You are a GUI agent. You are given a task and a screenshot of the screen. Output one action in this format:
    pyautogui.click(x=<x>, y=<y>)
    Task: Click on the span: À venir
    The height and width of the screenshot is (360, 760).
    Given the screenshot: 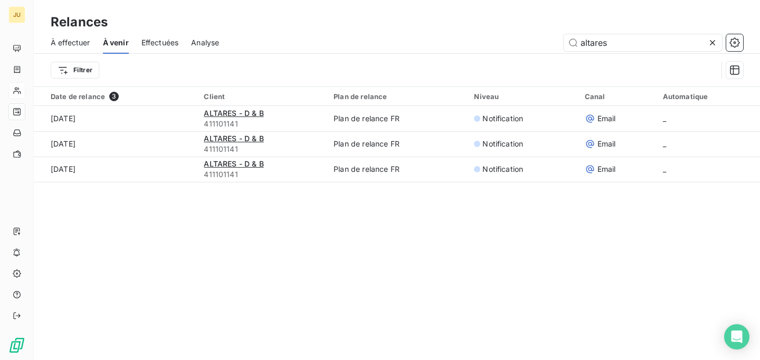 What is the action you would take?
    pyautogui.click(x=116, y=43)
    